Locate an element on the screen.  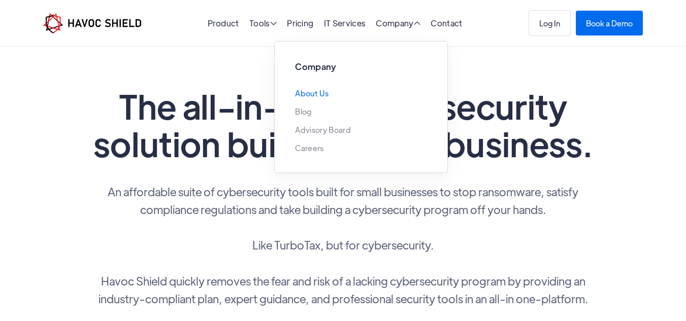
nav: Company is located at coordinates (361, 101).